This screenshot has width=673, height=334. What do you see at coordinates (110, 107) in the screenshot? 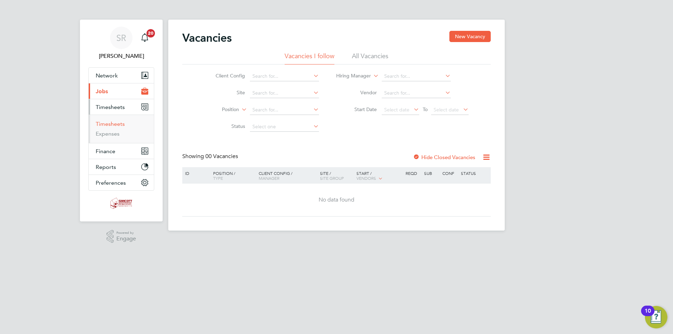
I see `span: Timesheets` at bounding box center [110, 107].